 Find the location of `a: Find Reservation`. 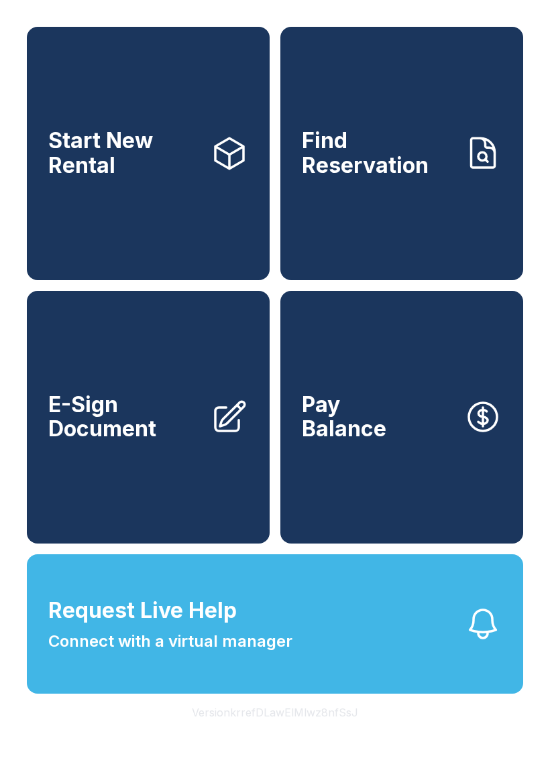

a: Find Reservation is located at coordinates (402, 154).